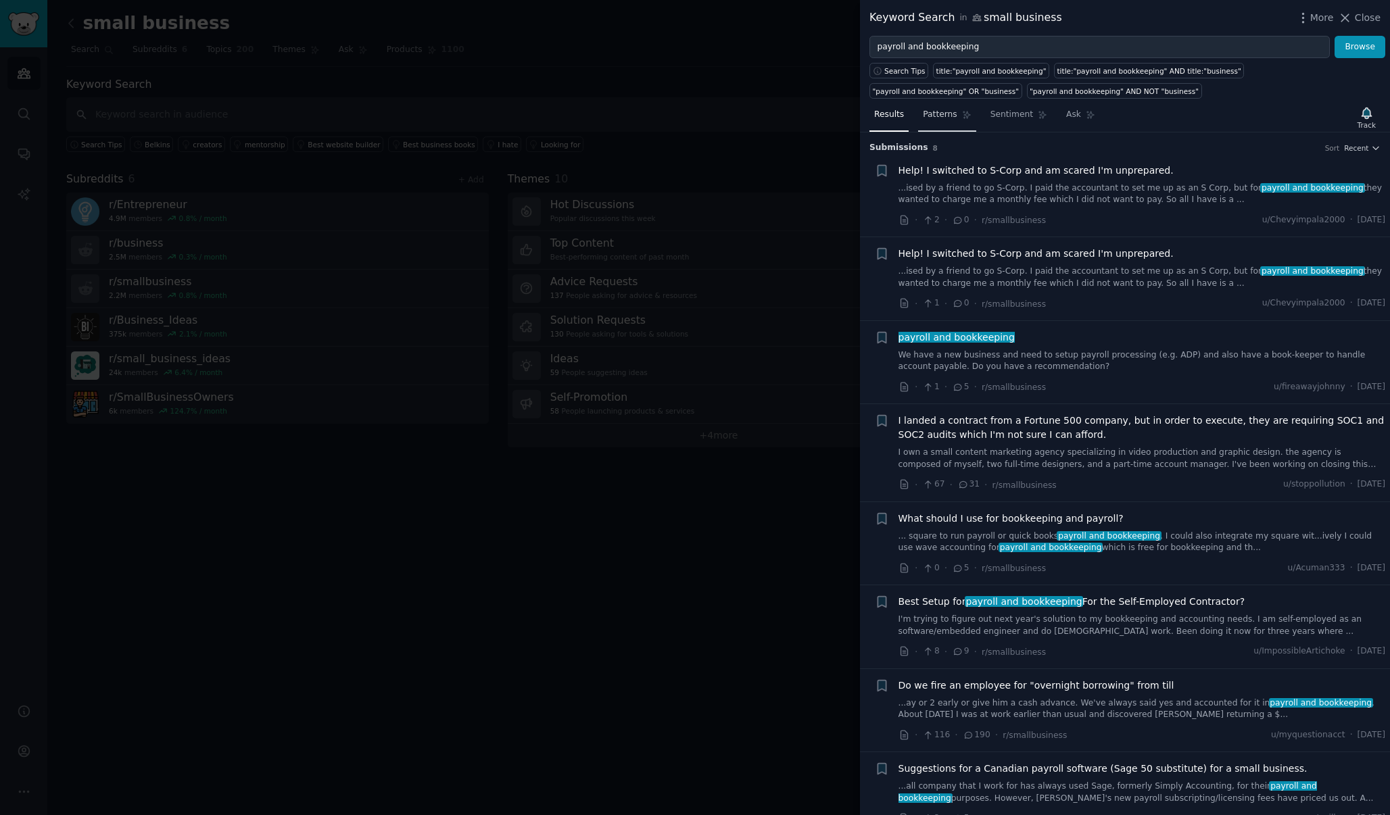  I want to click on a: I'm trying to figure out next year's solution to my bookkeeping and accounting needs. I am self-e..., so click(1142, 625).